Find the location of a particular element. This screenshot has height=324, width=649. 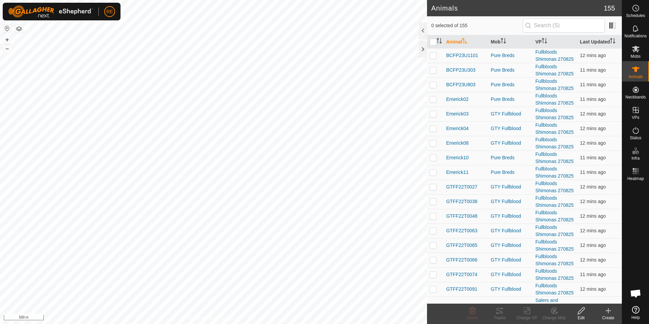

a: Contact Us is located at coordinates (230, 318).